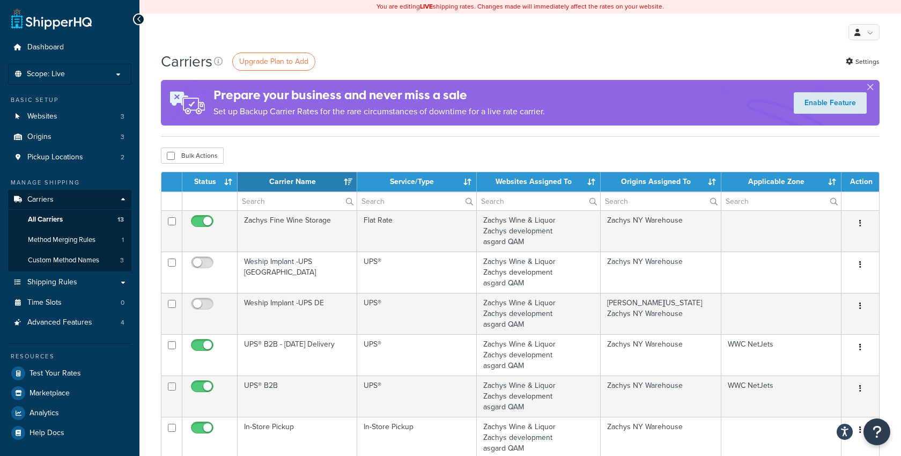  Describe the element at coordinates (70, 322) in the screenshot. I see `li: Advanced Features` at that location.